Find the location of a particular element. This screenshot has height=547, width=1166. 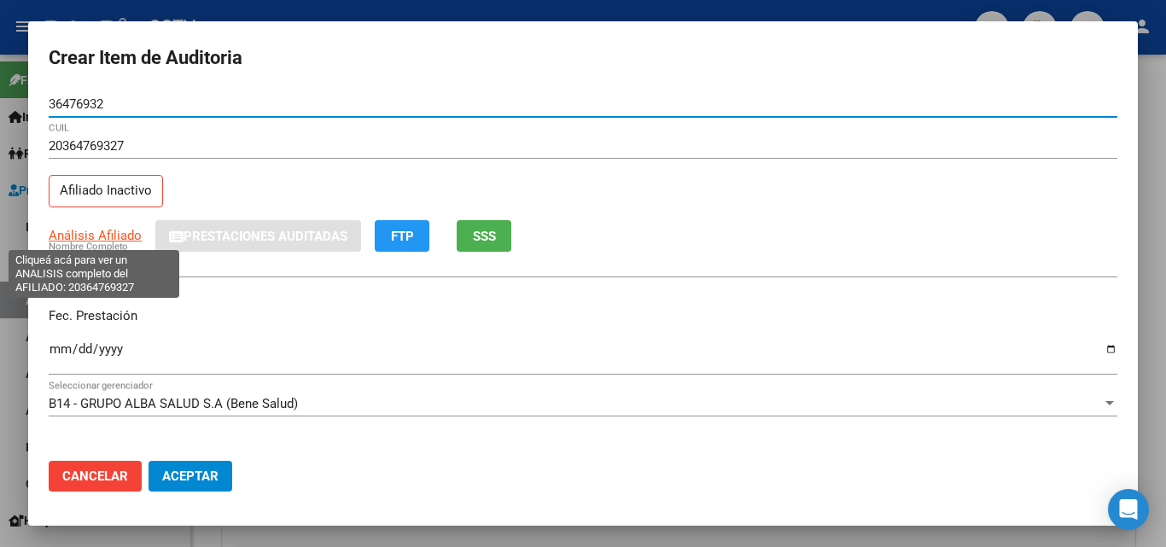

button: Cancelar is located at coordinates (95, 476).